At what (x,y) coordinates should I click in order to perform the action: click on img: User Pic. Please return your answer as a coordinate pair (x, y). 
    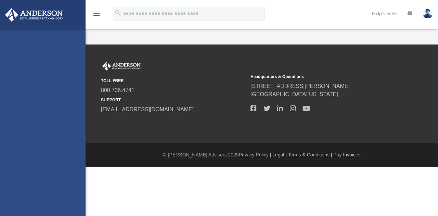
    Looking at the image, I should click on (427, 13).